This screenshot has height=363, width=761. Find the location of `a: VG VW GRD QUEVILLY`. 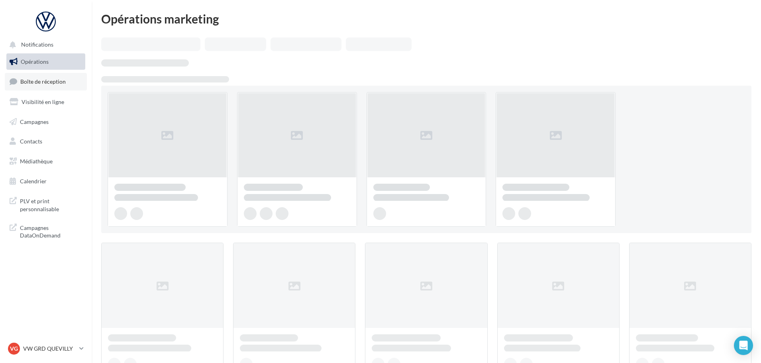

a: VG VW GRD QUEVILLY is located at coordinates (46, 349).